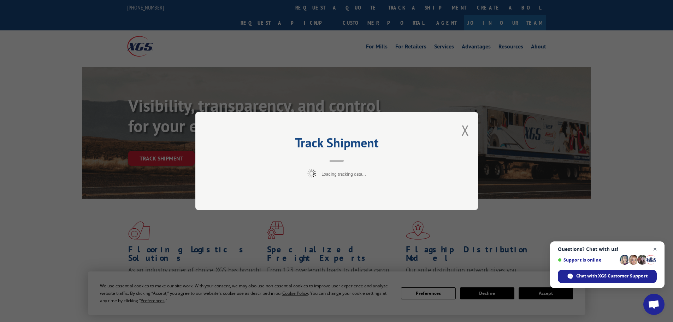 The height and width of the screenshot is (322, 673). Describe the element at coordinates (465, 130) in the screenshot. I see `button: Close modal` at that location.